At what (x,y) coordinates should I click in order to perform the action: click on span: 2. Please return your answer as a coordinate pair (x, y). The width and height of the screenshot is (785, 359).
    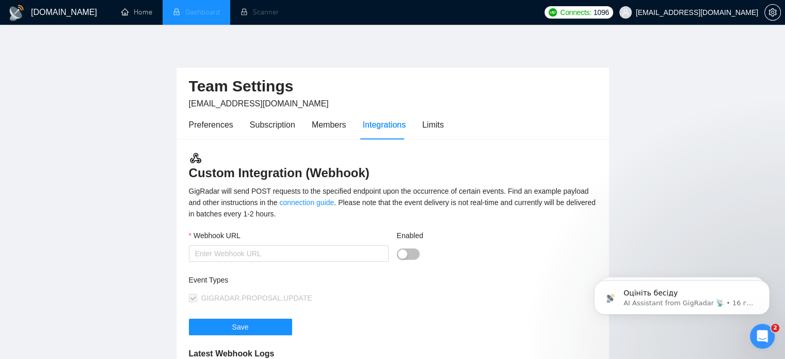
    Looking at the image, I should click on (775, 328).